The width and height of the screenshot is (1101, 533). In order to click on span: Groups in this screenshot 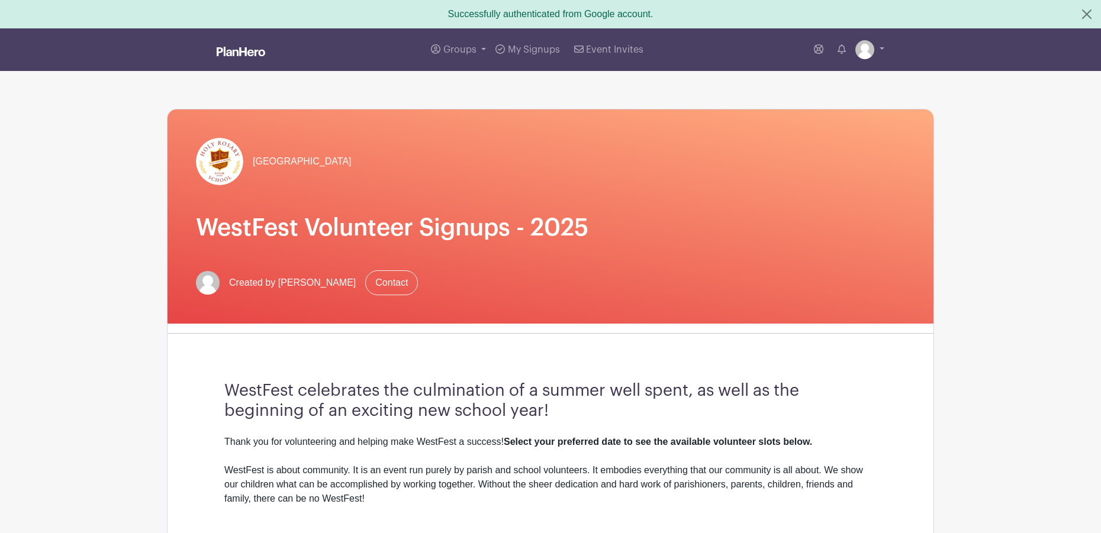, I will do `click(460, 50)`.